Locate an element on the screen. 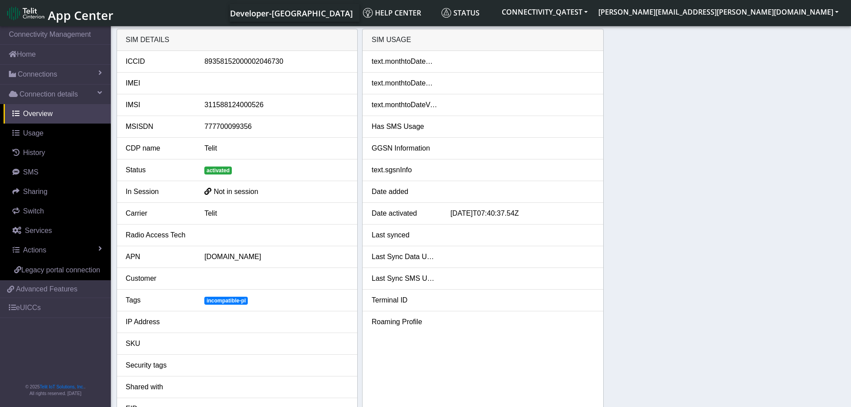  button: CONNECTIVITY_QATEST is located at coordinates (544, 12).